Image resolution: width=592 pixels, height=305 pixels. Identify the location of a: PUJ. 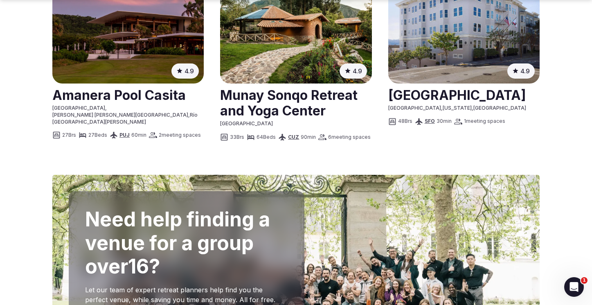
(124, 135).